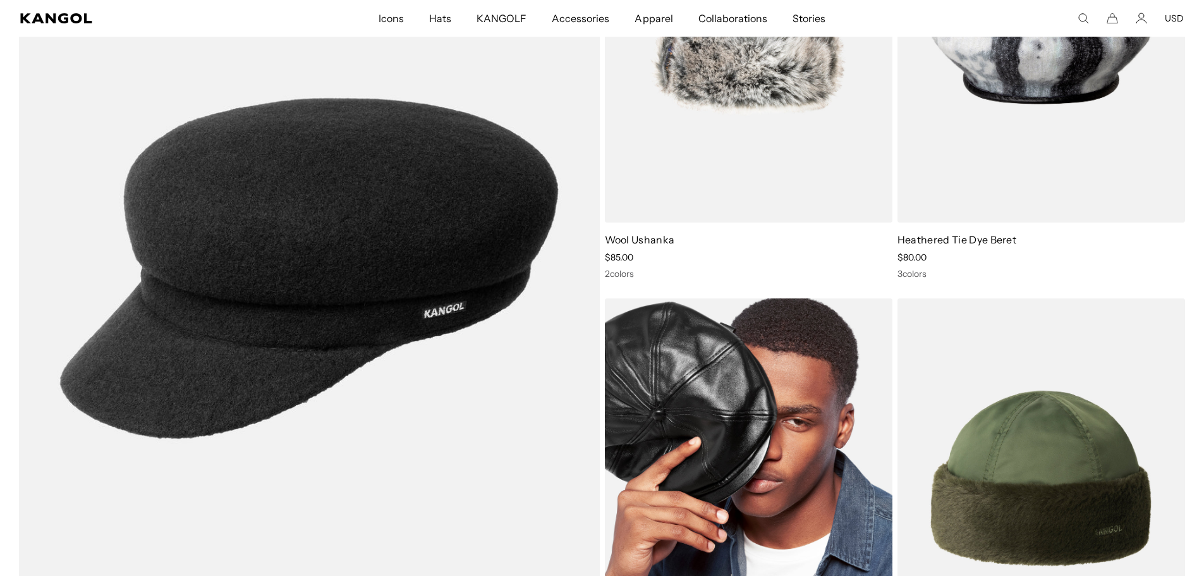 This screenshot has width=1204, height=576. Describe the element at coordinates (135, 18) in the screenshot. I see `a: Kangol` at that location.